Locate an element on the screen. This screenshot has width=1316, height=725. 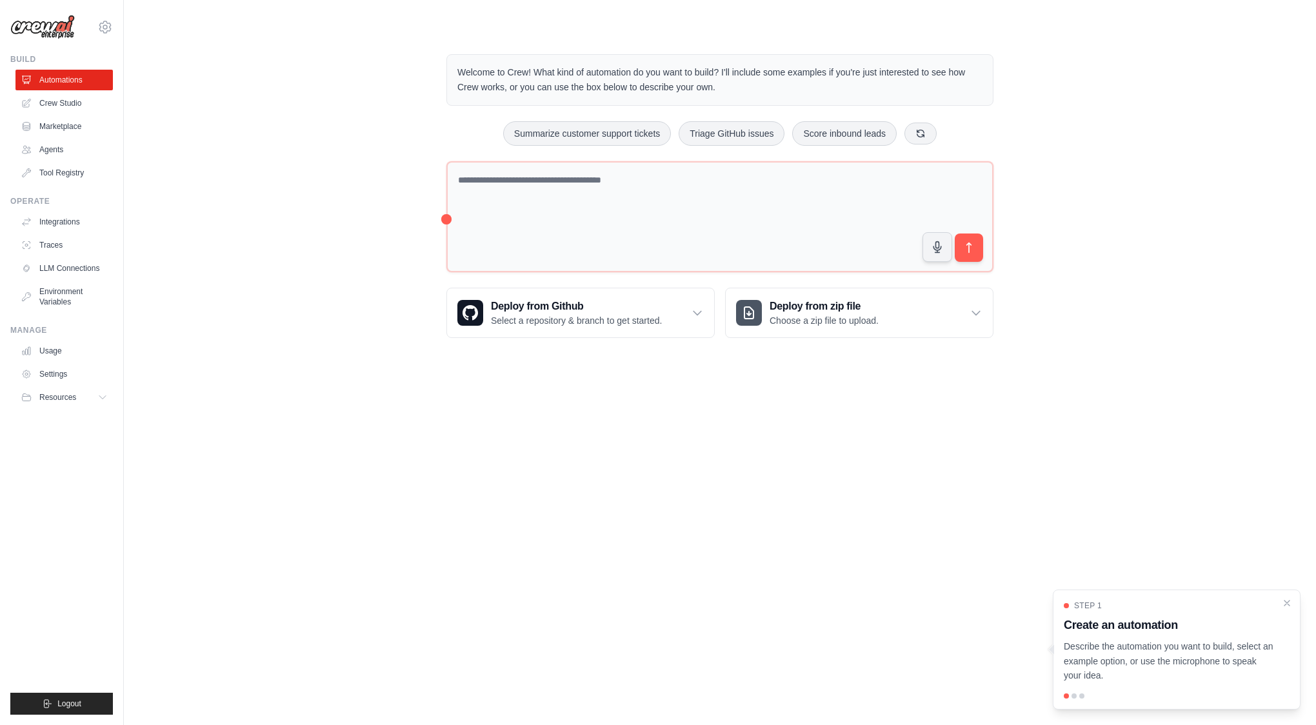
p: Describe the automation you want to build, select an example option, or use the microphone to spe... is located at coordinates (1169, 661).